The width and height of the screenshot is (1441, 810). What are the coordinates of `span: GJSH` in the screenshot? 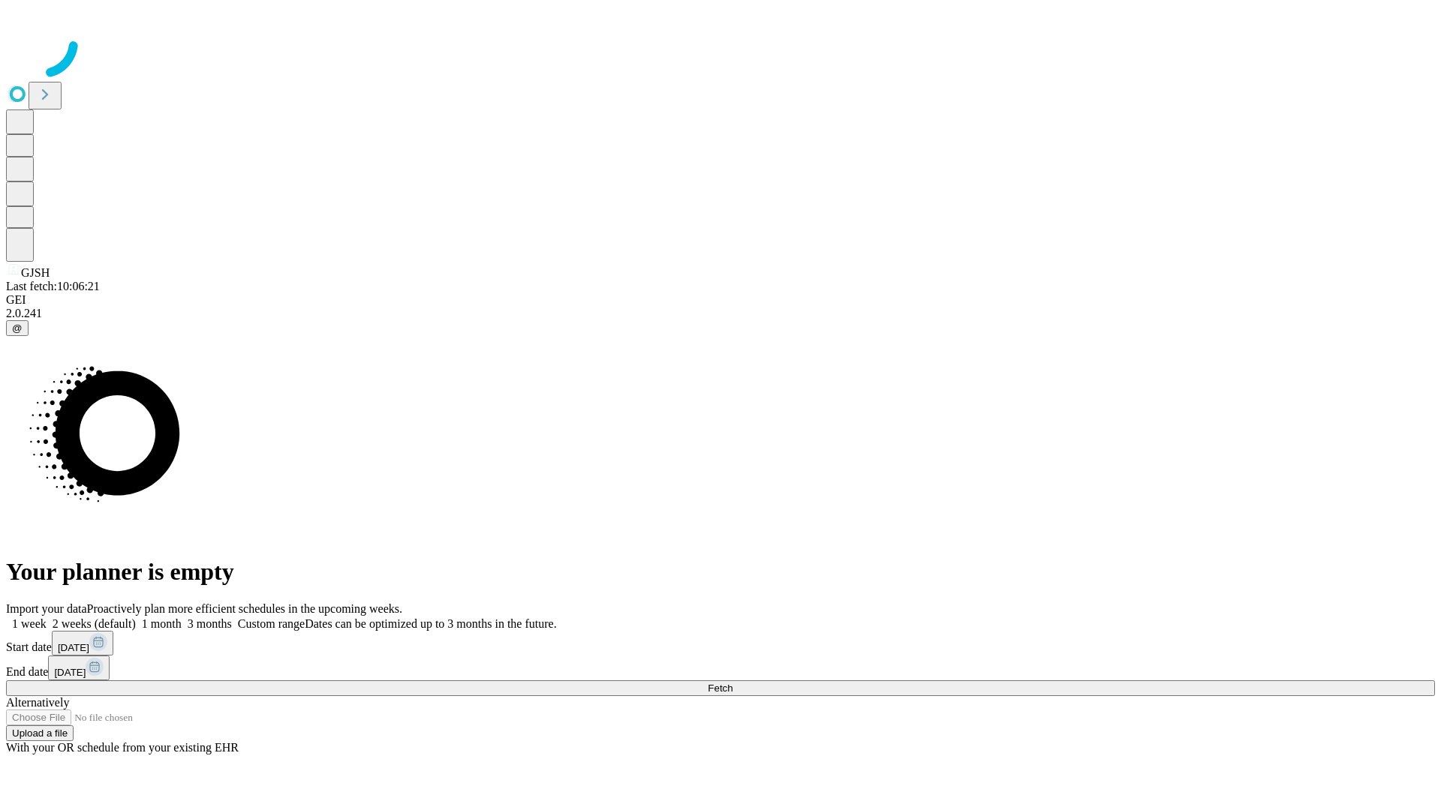 It's located at (35, 272).